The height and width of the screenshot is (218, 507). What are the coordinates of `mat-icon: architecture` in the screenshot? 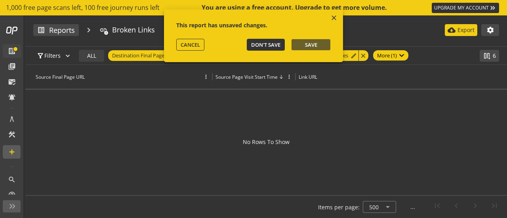 It's located at (12, 119).